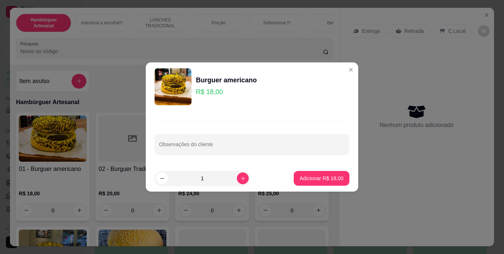 The image size is (504, 254). Describe the element at coordinates (226, 80) in the screenshot. I see `div: Burguer americano` at that location.